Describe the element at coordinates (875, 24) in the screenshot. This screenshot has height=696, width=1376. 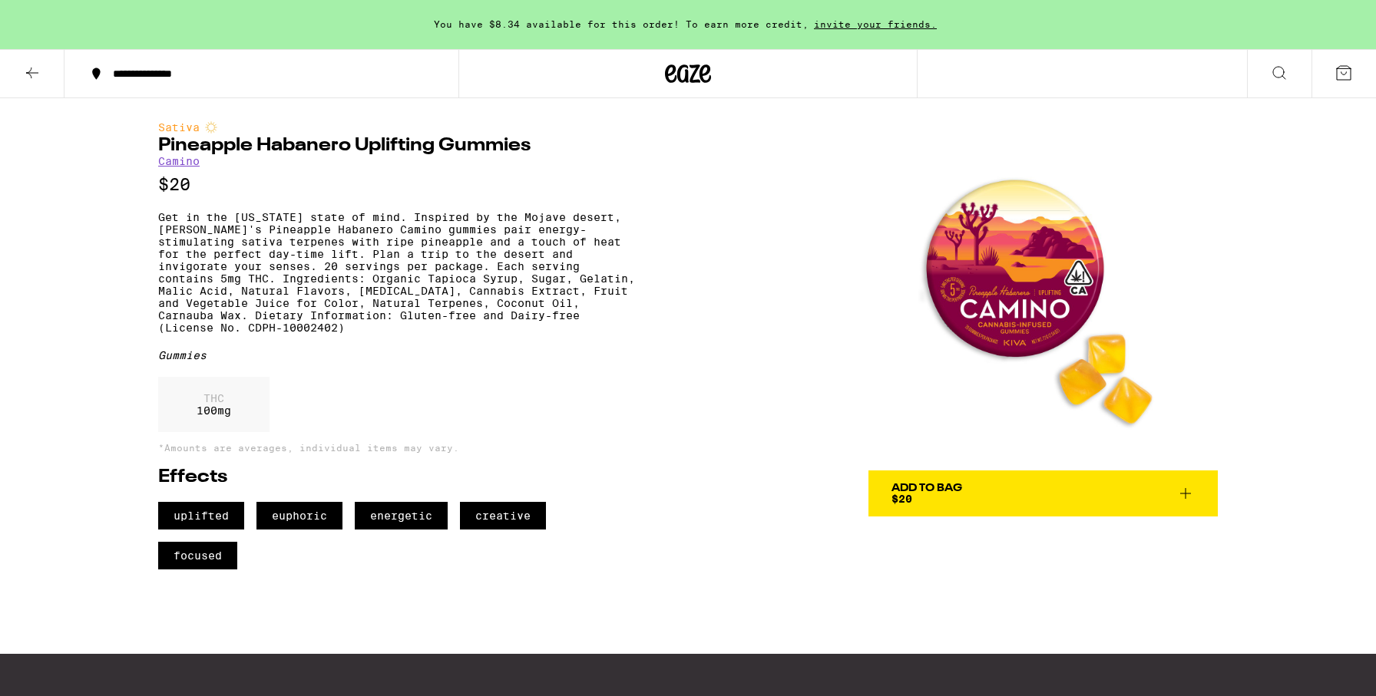
I see `span: invite your friends.` at that location.